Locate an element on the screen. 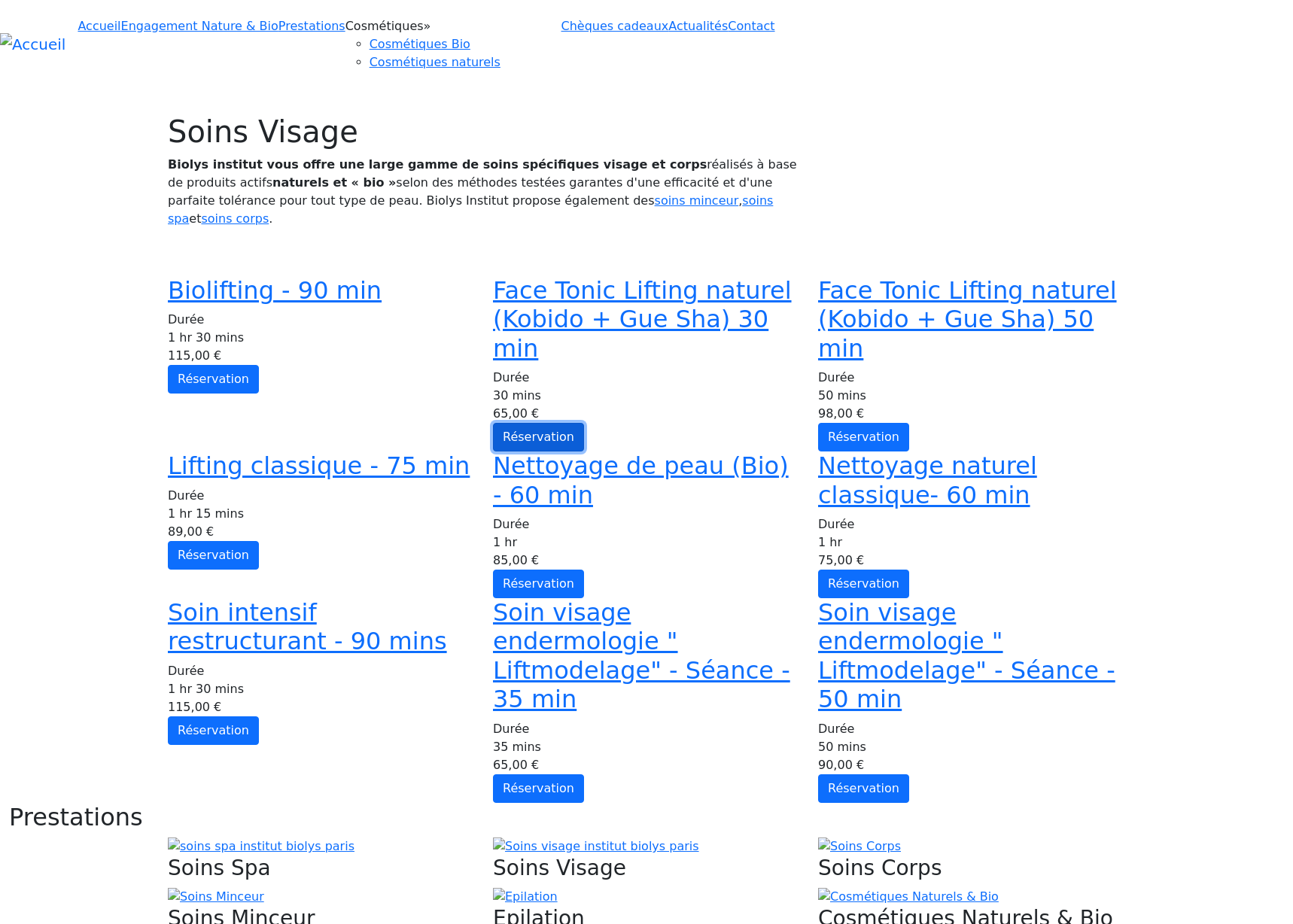  span: Soin visage endermologie " Liftmodelage" - Séance - 50 min is located at coordinates (966, 655).